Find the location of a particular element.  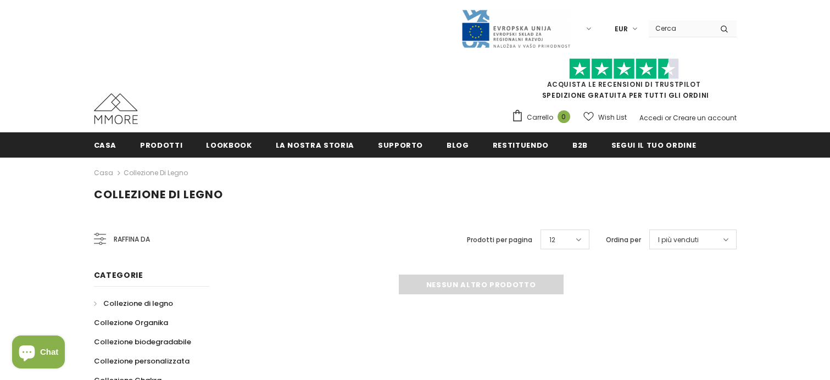

img: Javni Razpis is located at coordinates (516, 29).